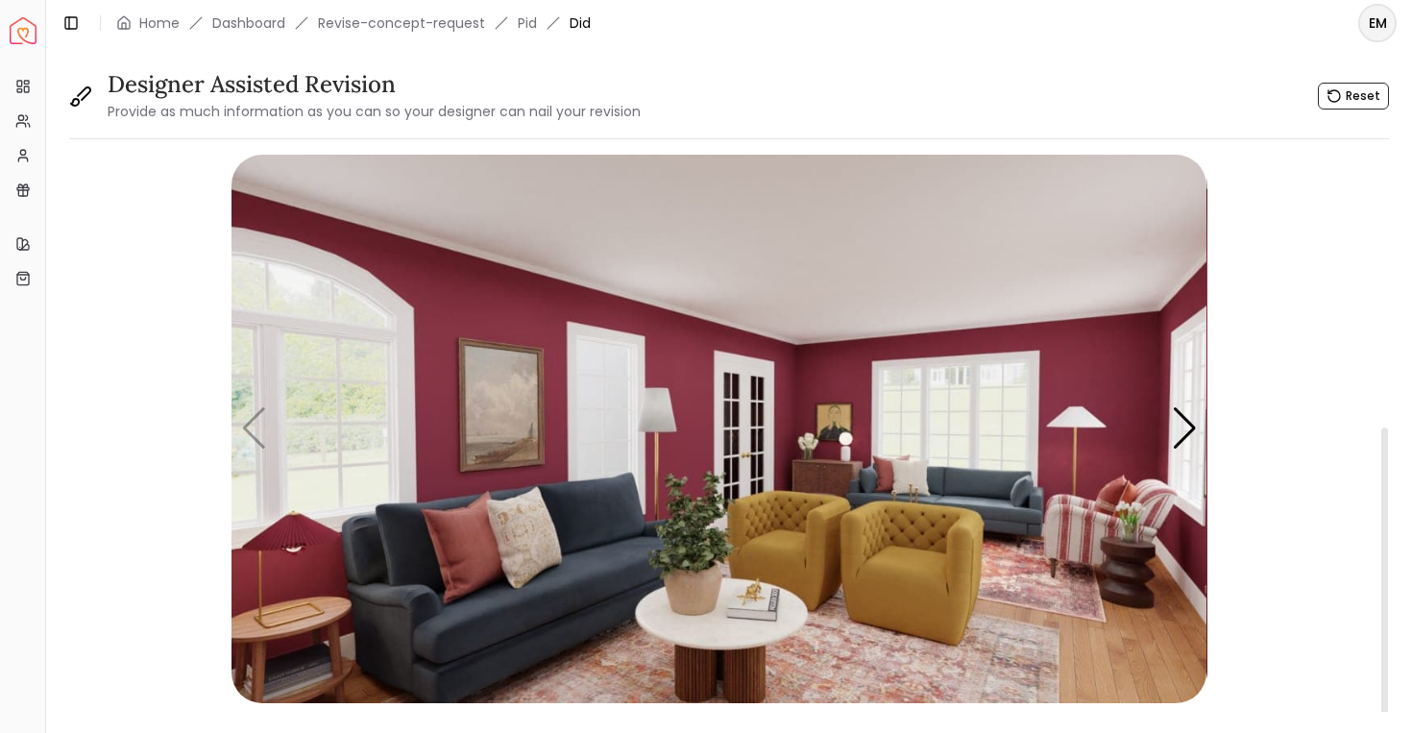 The width and height of the screenshot is (1412, 733). Describe the element at coordinates (374, 111) in the screenshot. I see `small: Provide as much information as you can so your designer can nail your revision` at that location.